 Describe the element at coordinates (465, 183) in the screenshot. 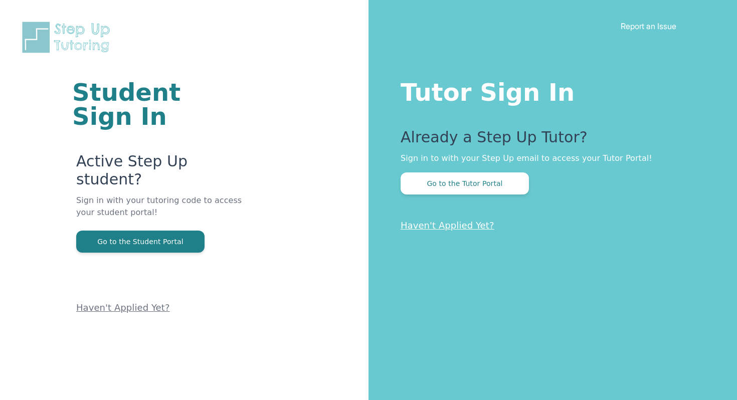

I see `button: Go to the Tutor Portal` at that location.